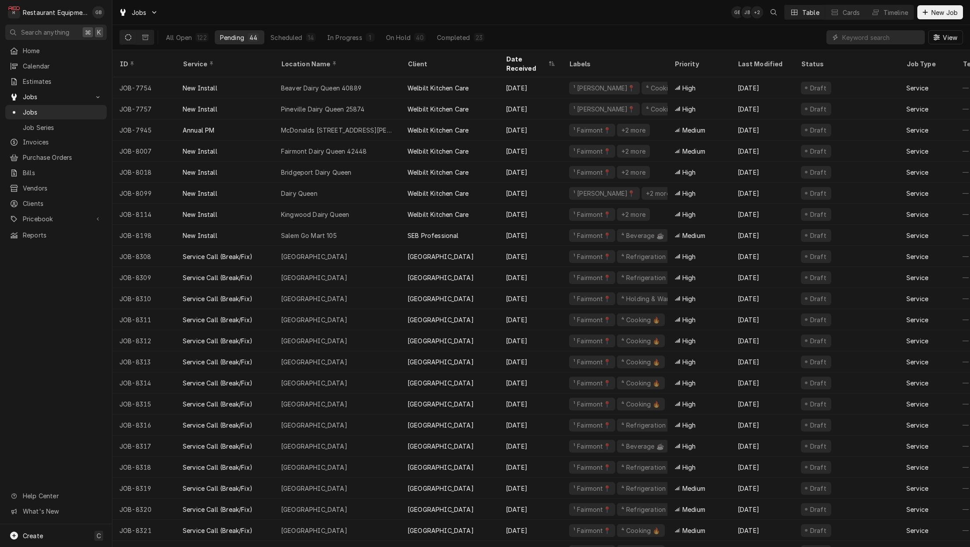 The height and width of the screenshot is (547, 970). What do you see at coordinates (321, 88) in the screenshot?
I see `div: Beaver Dairy Queen 40889` at bounding box center [321, 88].